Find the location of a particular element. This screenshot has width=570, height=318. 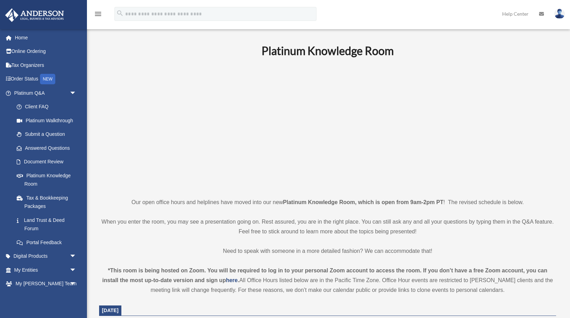

div: All Office Hours listed below are in the Pacific Time Zone. Office Hour events are restricted to ... is located at coordinates (328, 280).